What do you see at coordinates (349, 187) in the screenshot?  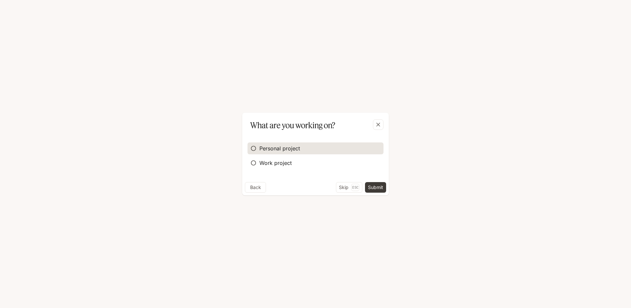 I see `button: SkipEsc` at bounding box center [349, 187].